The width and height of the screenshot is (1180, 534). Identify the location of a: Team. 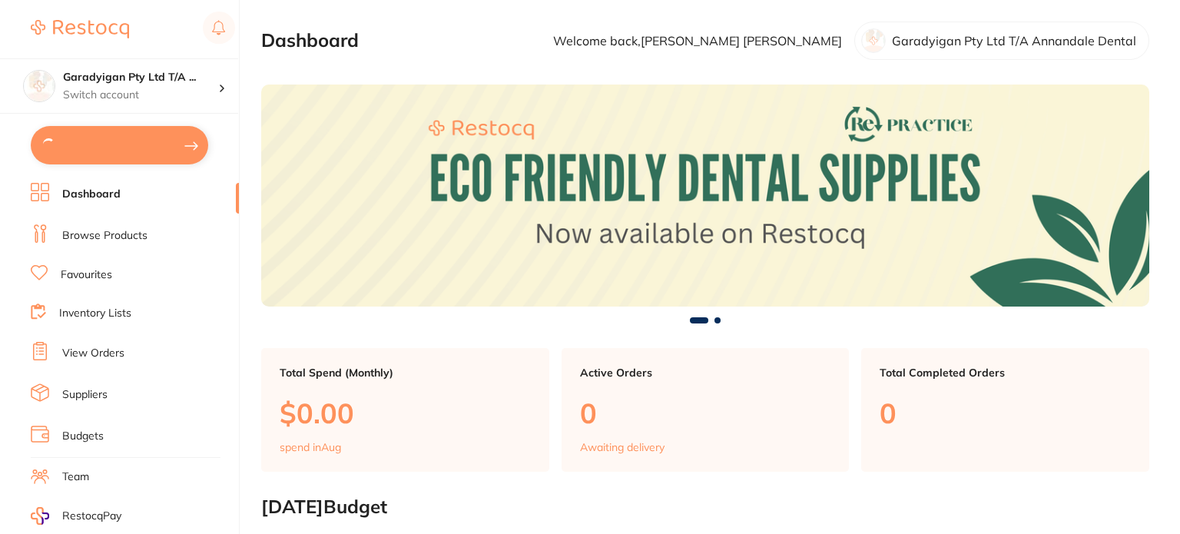
(75, 477).